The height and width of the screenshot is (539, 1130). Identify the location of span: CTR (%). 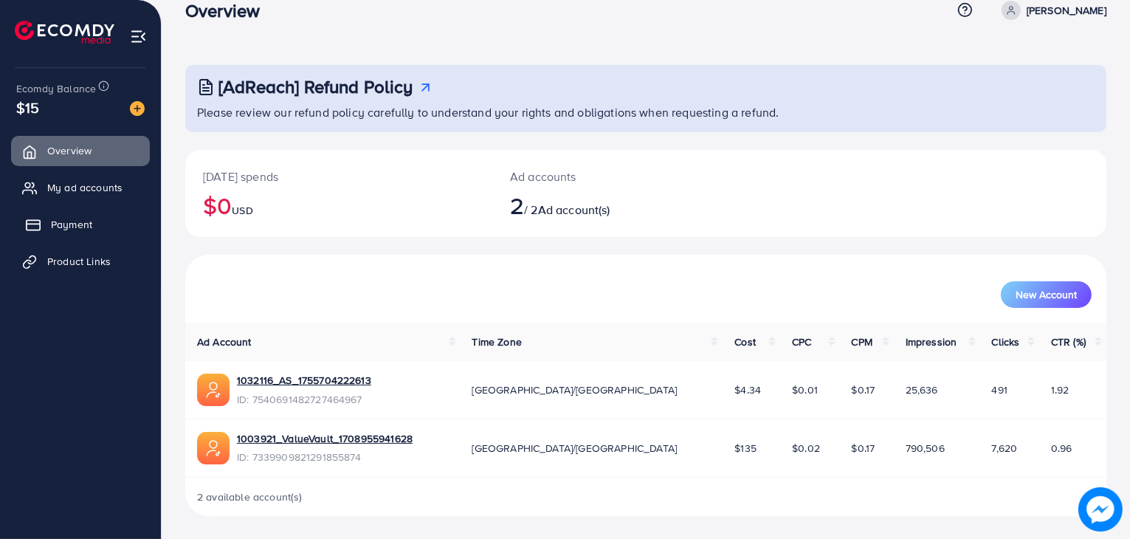
(1068, 342).